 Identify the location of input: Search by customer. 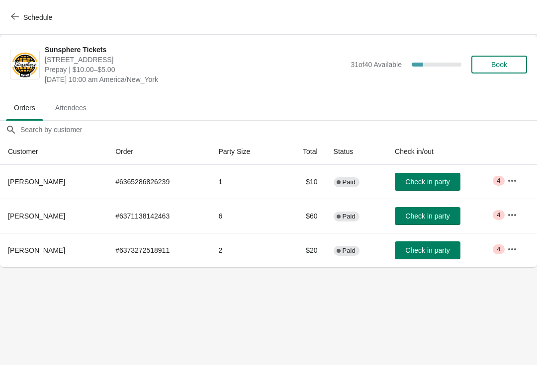
(278, 130).